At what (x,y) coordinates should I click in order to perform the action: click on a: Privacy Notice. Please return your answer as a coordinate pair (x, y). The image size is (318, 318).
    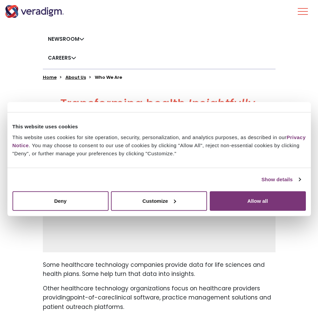
    Looking at the image, I should click on (159, 141).